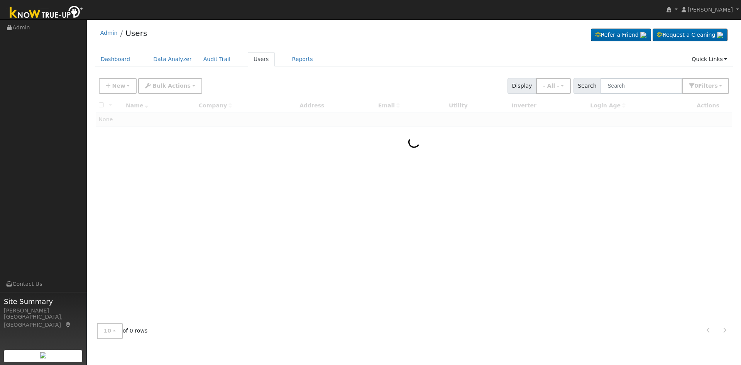 This screenshot has width=741, height=365. What do you see at coordinates (110, 330) in the screenshot?
I see `button: 10` at bounding box center [110, 330].